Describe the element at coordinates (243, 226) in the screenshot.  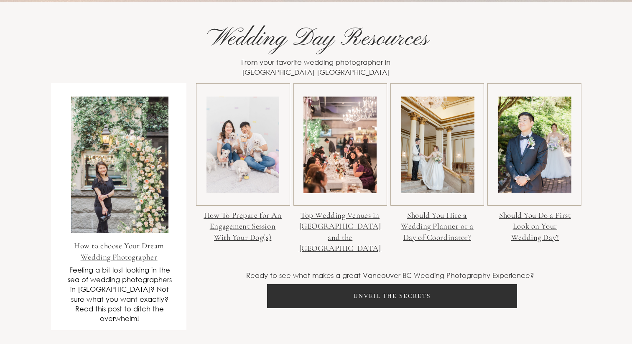
I see `a: How To Prepare for An Engagement Session With Your Dog(s)` at that location.